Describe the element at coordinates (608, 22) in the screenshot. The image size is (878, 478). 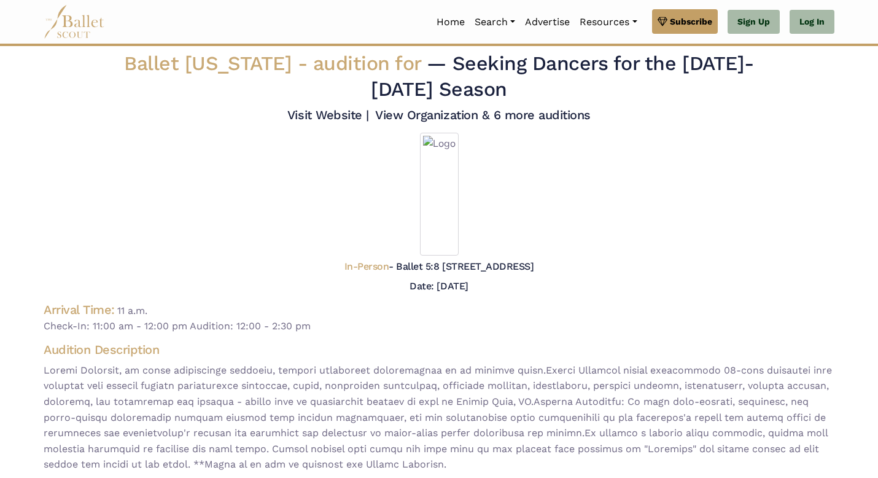
I see `a: Resources` at that location.